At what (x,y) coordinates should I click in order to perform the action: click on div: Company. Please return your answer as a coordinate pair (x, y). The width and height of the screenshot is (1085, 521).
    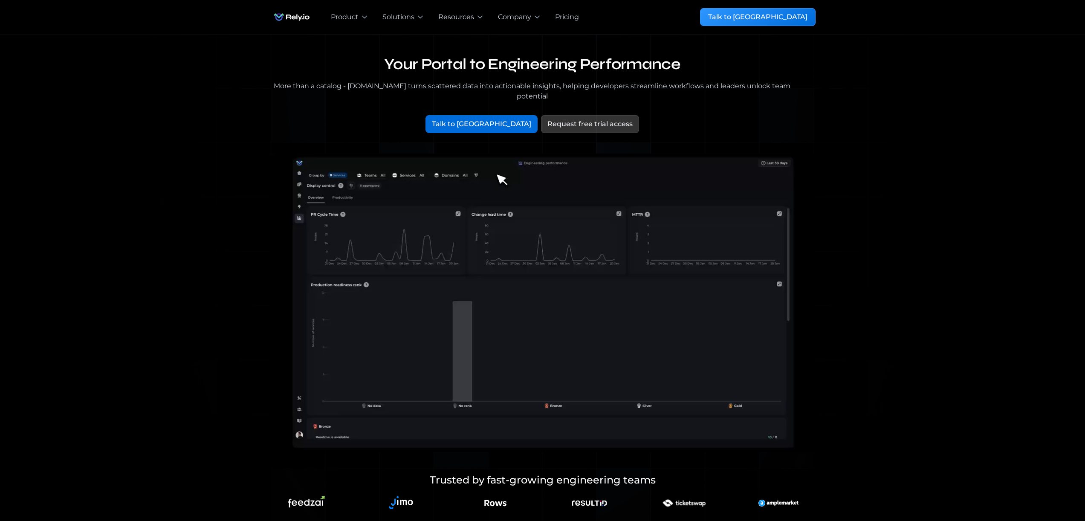
    Looking at the image, I should click on (515, 17).